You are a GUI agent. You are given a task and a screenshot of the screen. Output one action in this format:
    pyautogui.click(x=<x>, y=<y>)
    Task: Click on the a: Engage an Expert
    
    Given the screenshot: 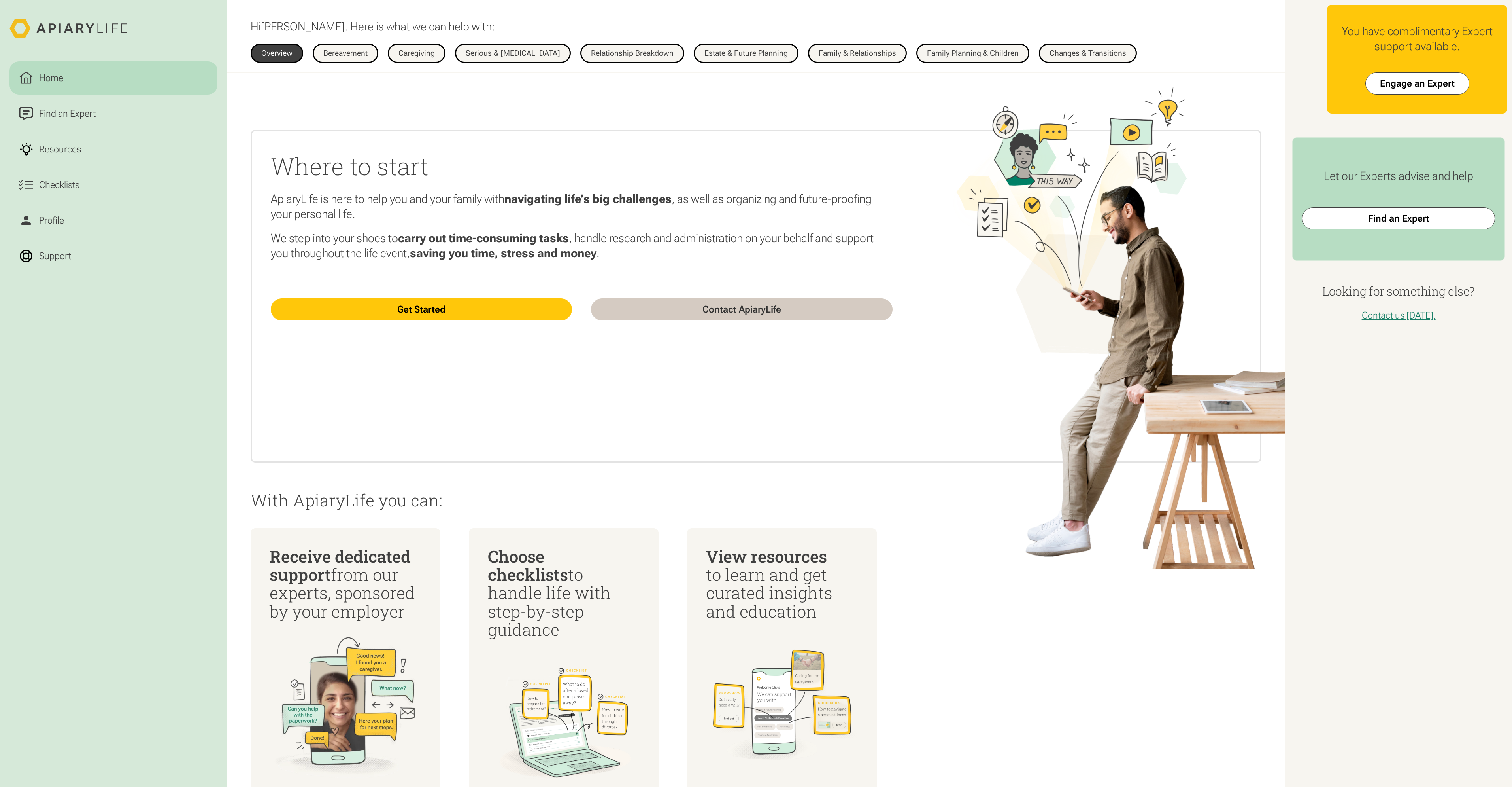 What is the action you would take?
    pyautogui.click(x=1418, y=84)
    